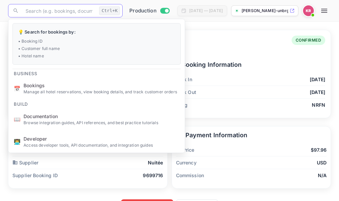 The image size is (339, 201). What do you see at coordinates (96, 32) in the screenshot?
I see `p: 💡 Search for bookings by:` at bounding box center [96, 32].